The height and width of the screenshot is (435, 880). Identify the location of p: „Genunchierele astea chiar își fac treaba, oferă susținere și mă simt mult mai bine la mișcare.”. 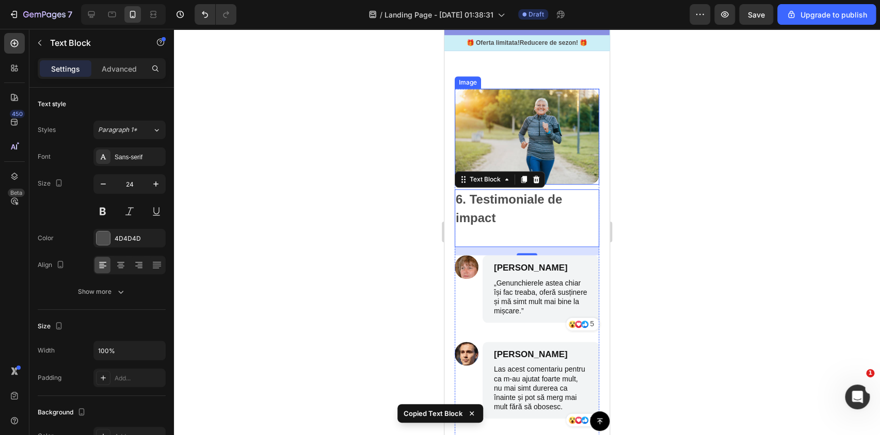
(96, 268).